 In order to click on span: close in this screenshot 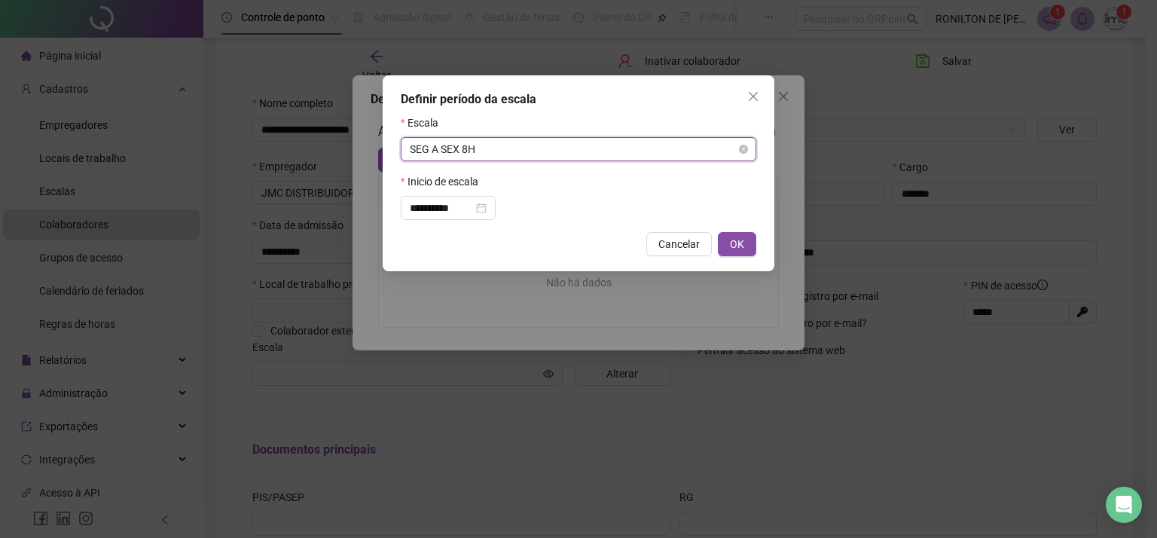, I will do `click(753, 96)`.